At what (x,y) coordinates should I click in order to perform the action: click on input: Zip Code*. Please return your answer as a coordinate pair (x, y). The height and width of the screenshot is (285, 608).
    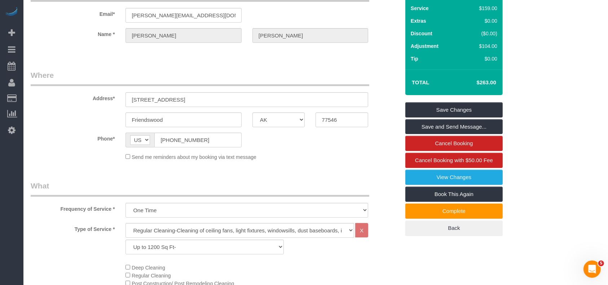
    Looking at the image, I should click on (342, 120).